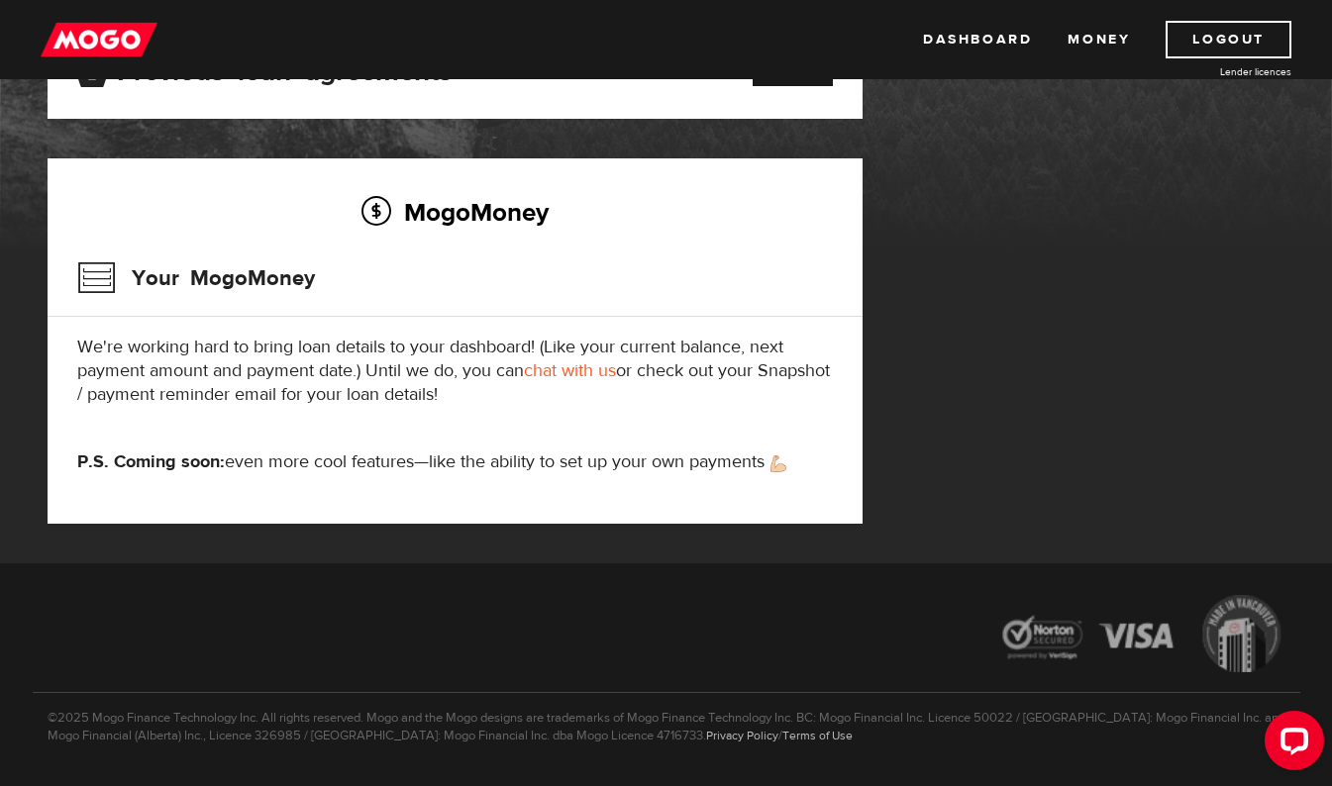 This screenshot has height=786, width=1332. What do you see at coordinates (151, 462) in the screenshot?
I see `strong: P.S. Coming soon:` at bounding box center [151, 462].